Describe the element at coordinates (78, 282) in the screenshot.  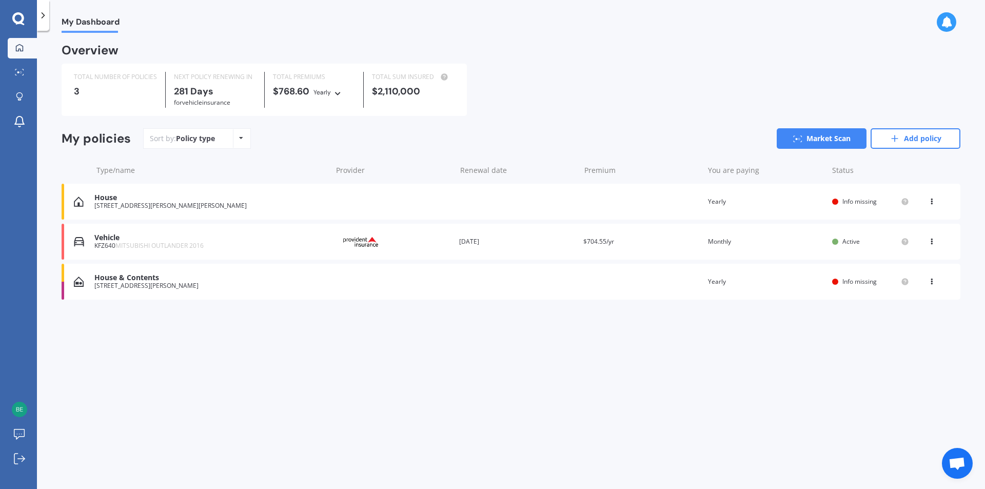
I see `img: House & Contents` at that location.